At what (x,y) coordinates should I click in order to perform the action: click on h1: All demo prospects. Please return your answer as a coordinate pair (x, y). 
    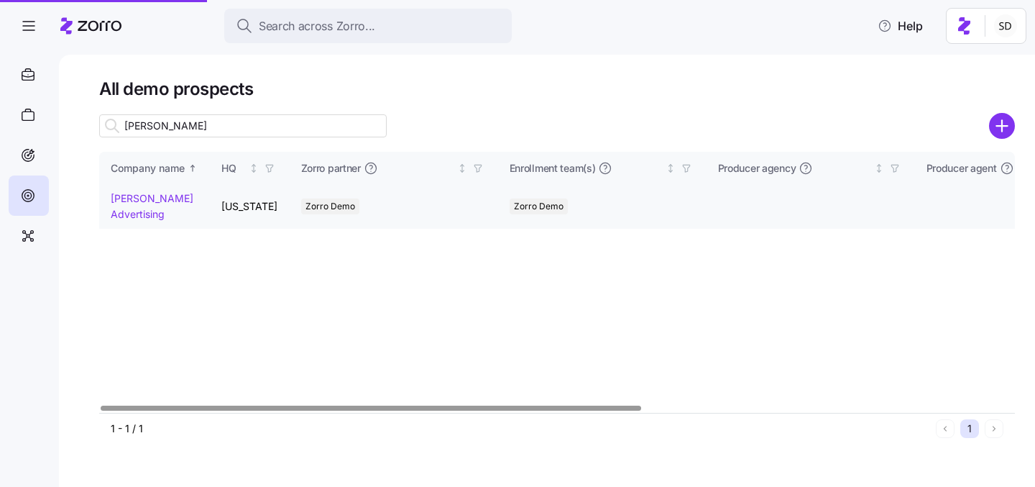
    Looking at the image, I should click on (557, 88).